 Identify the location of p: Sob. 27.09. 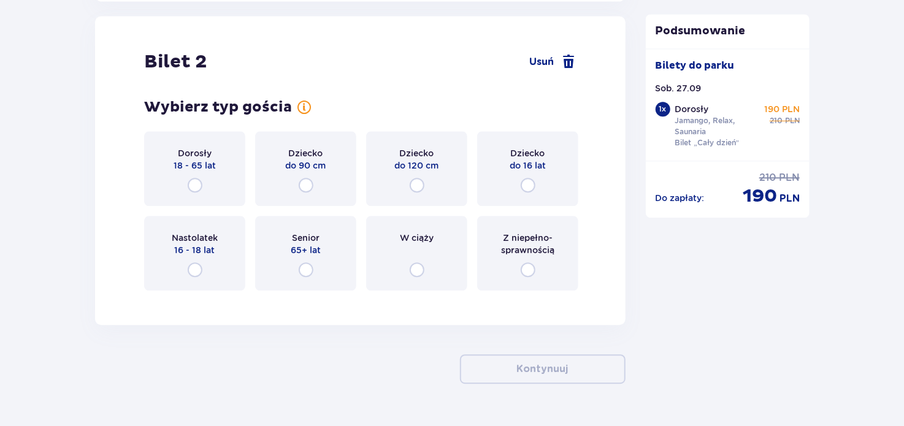
(679, 89).